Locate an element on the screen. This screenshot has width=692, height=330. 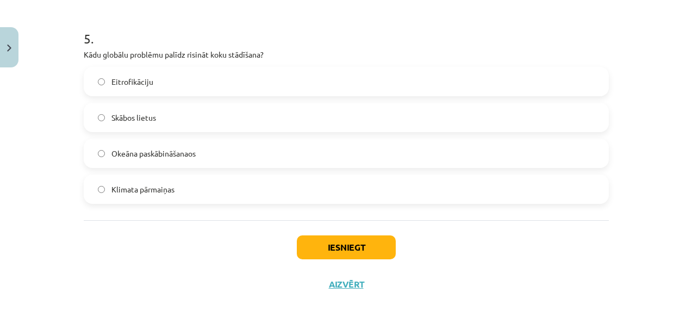
input: Eitrofikāciju is located at coordinates (101, 82).